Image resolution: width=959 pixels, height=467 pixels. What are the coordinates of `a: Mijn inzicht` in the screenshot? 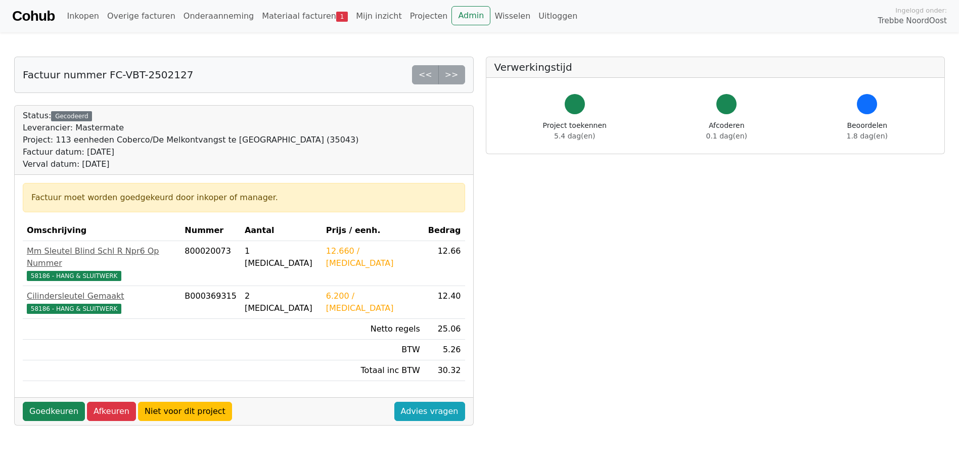 It's located at (379, 16).